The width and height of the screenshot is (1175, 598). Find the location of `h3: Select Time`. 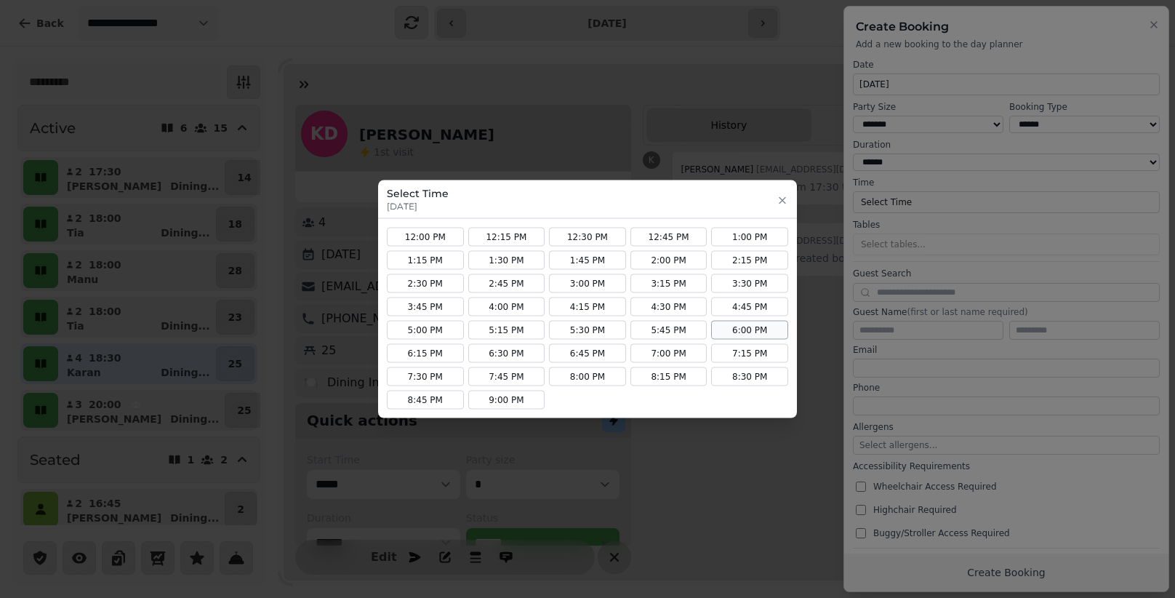

h3: Select Time is located at coordinates (417, 193).